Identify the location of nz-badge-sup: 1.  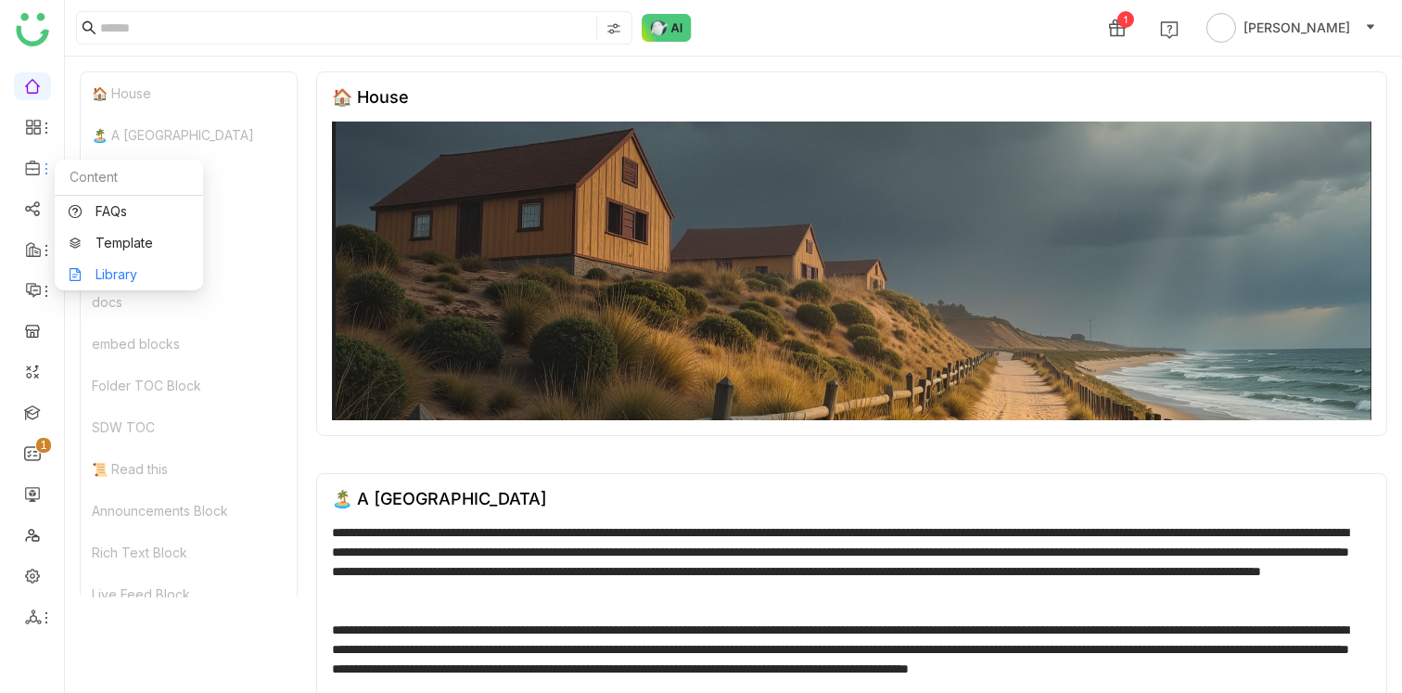
(44, 445).